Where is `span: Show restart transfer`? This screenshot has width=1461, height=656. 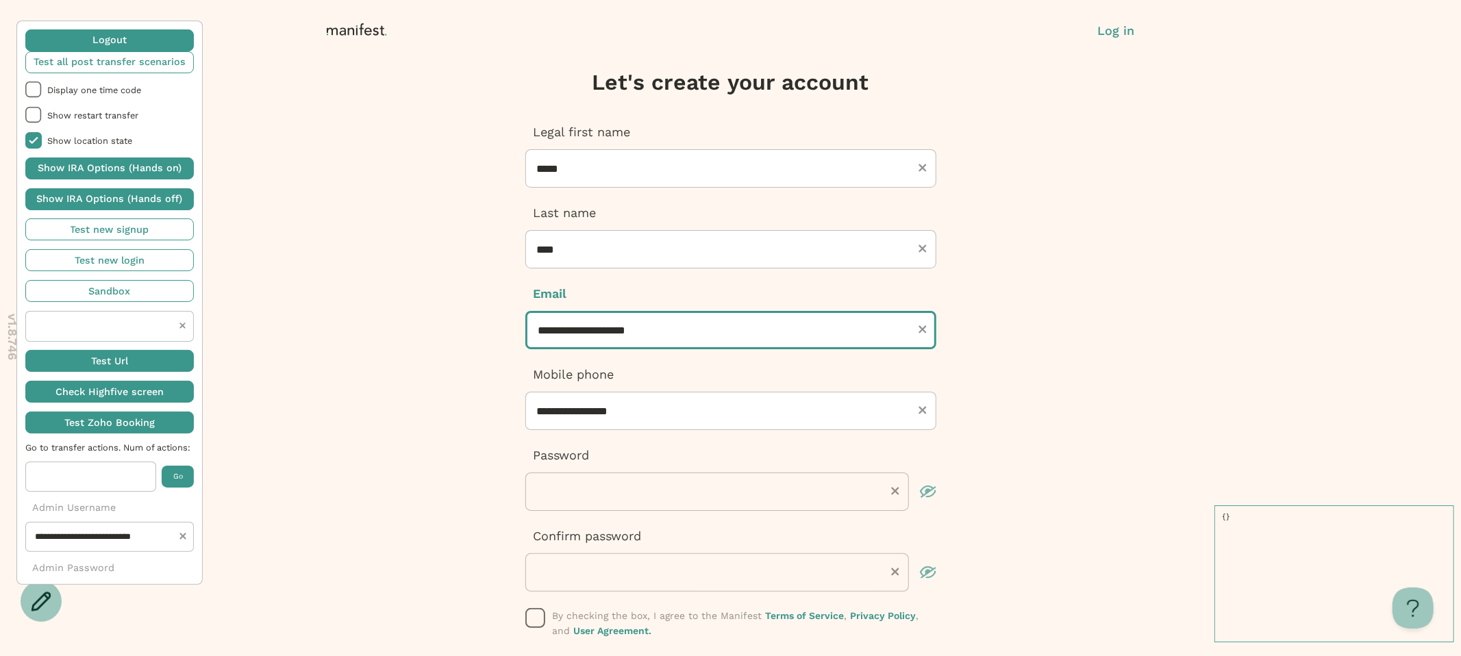 span: Show restart transfer is located at coordinates (121, 115).